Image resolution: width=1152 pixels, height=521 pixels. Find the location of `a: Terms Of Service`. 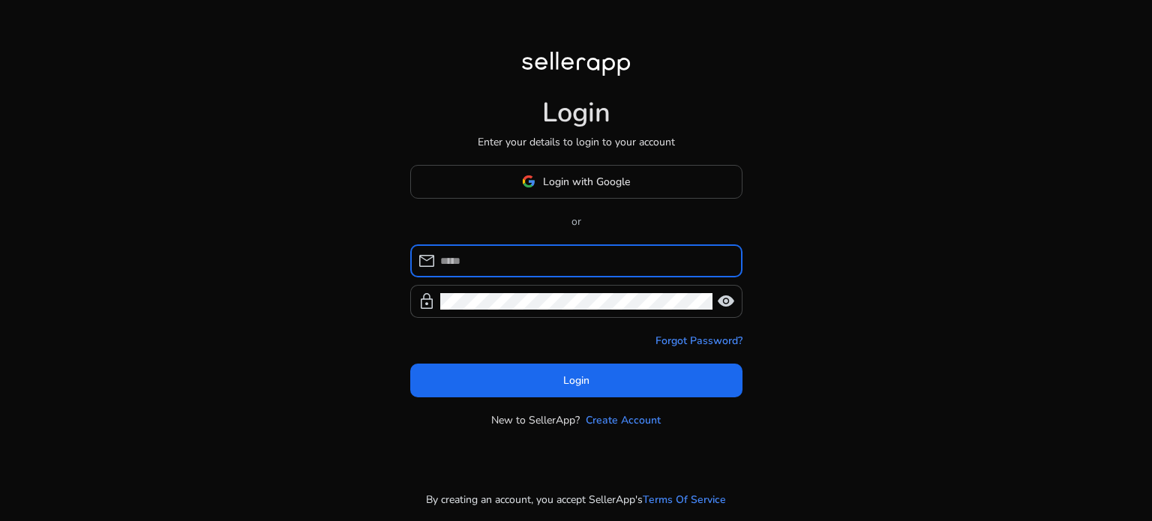

a: Terms Of Service is located at coordinates (684, 499).